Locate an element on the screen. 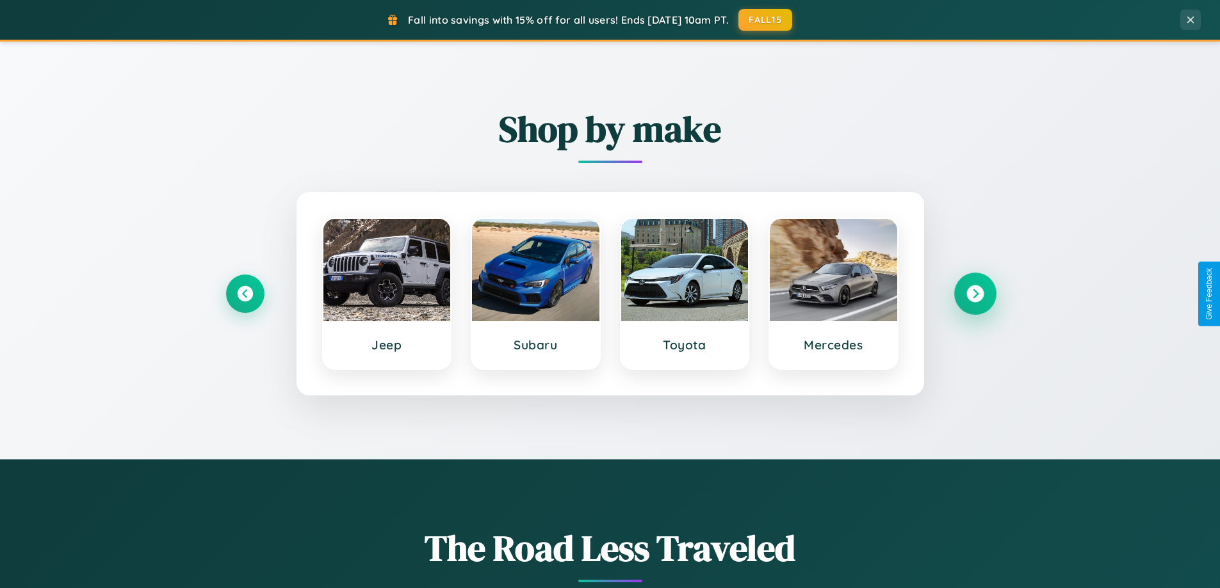 The image size is (1220, 588). h1: The Road Less Traveled is located at coordinates (610, 548).